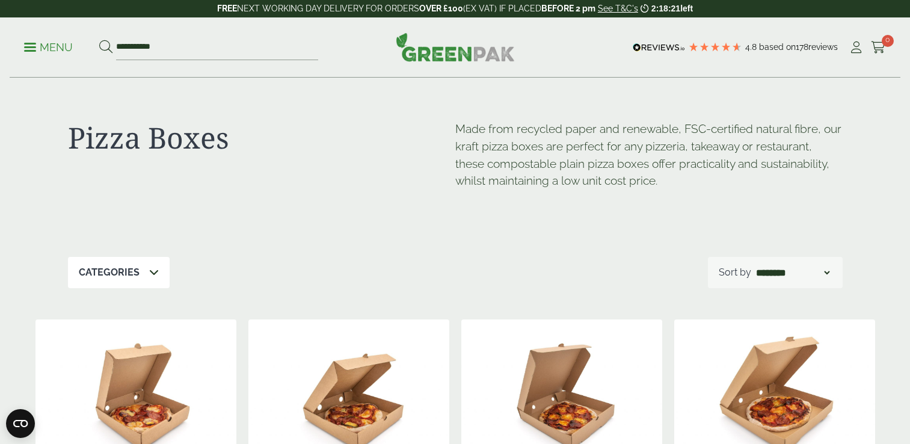 This screenshot has width=910, height=444. Describe the element at coordinates (665, 8) in the screenshot. I see `span: 2:18:21` at that location.